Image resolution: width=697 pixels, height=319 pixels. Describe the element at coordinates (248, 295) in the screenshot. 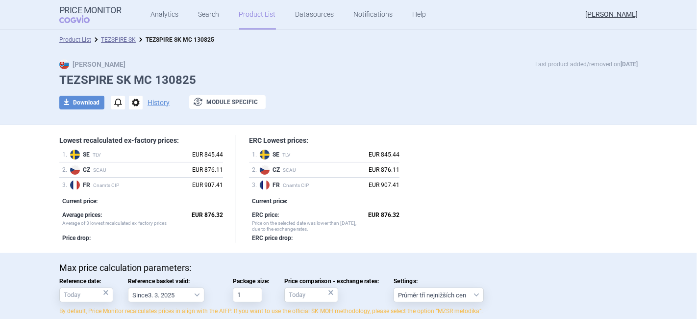

I see `input: Package size:` at that location.